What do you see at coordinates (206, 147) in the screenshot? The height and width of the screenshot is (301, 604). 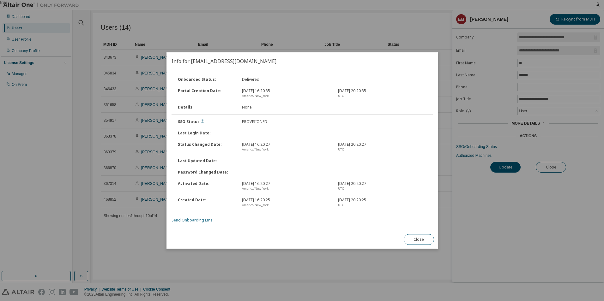 I see `div: Status Changed Date :` at bounding box center [206, 147].